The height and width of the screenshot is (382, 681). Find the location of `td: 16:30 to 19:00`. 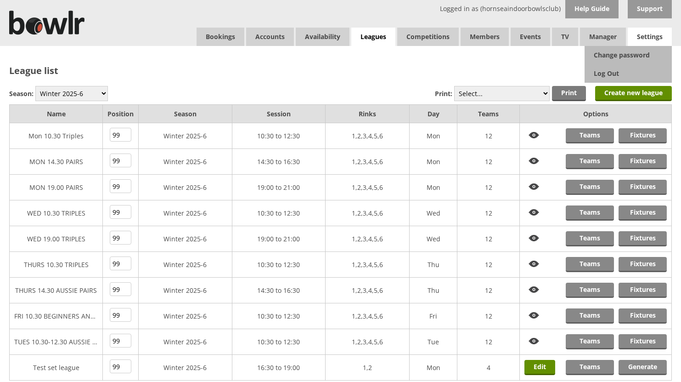

td: 16:30 to 19:00 is located at coordinates (278, 367).